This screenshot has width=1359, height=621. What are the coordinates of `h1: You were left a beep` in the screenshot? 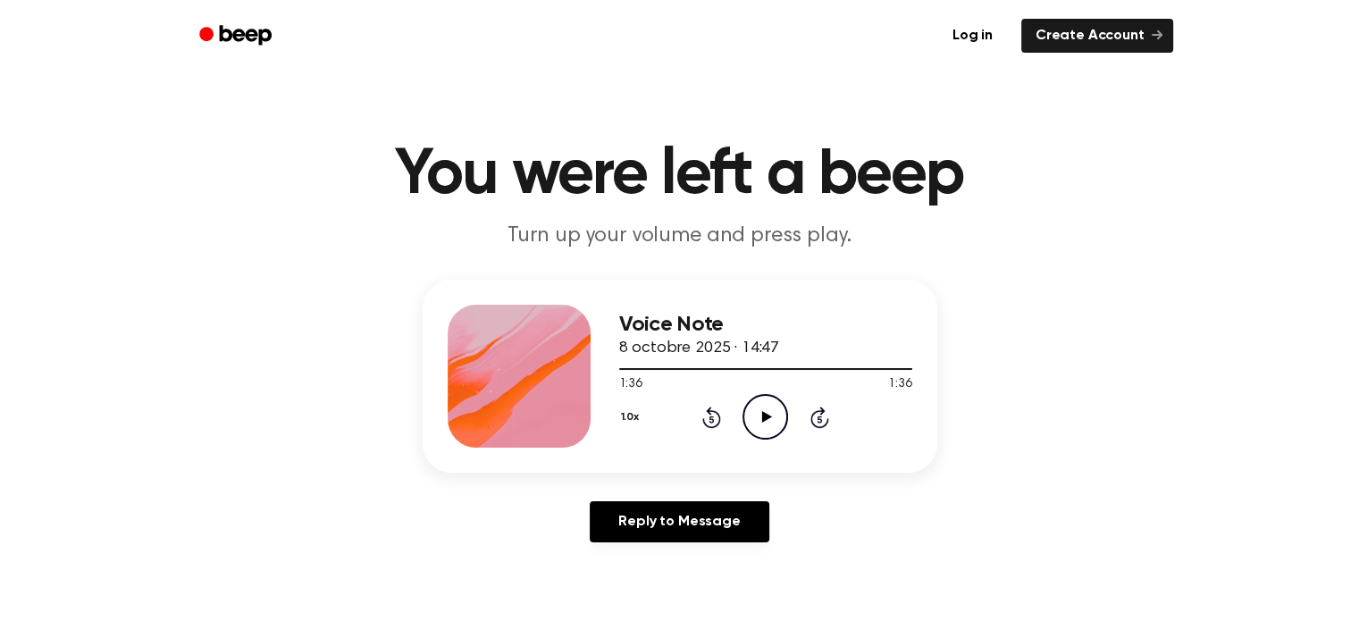 It's located at (680, 175).